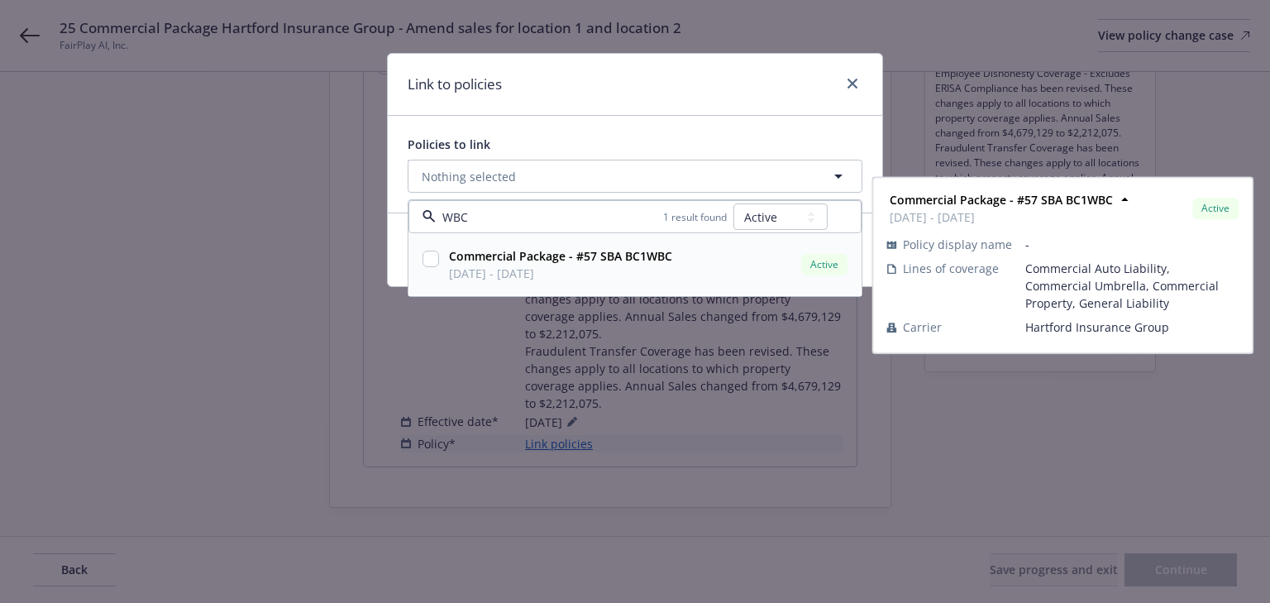 The height and width of the screenshot is (603, 1270). Describe the element at coordinates (695, 217) in the screenshot. I see `span: 1 result found` at that location.